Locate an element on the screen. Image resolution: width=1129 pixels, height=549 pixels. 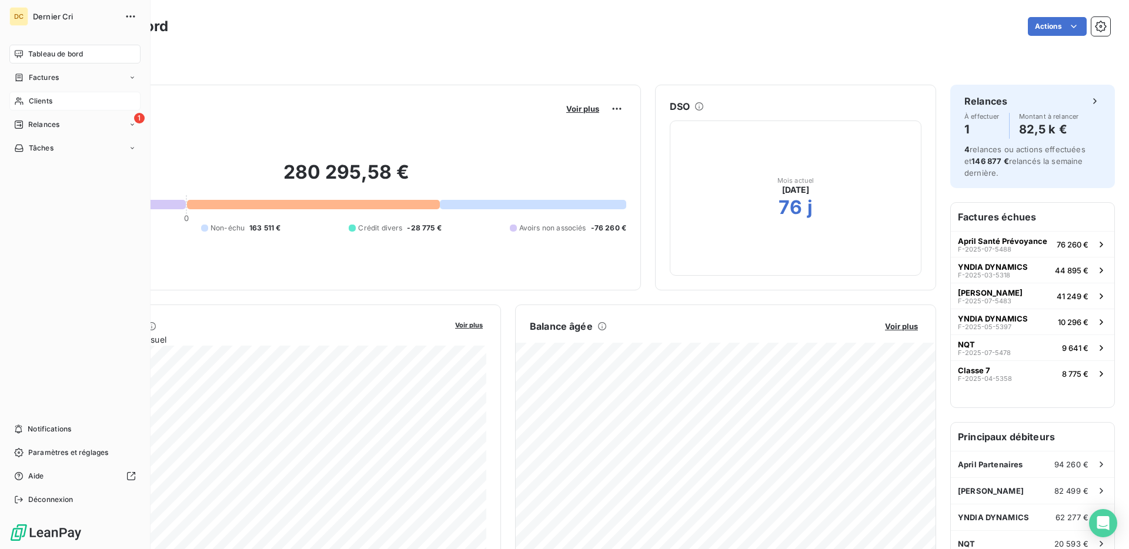
a: Aide is located at coordinates (75, 476).